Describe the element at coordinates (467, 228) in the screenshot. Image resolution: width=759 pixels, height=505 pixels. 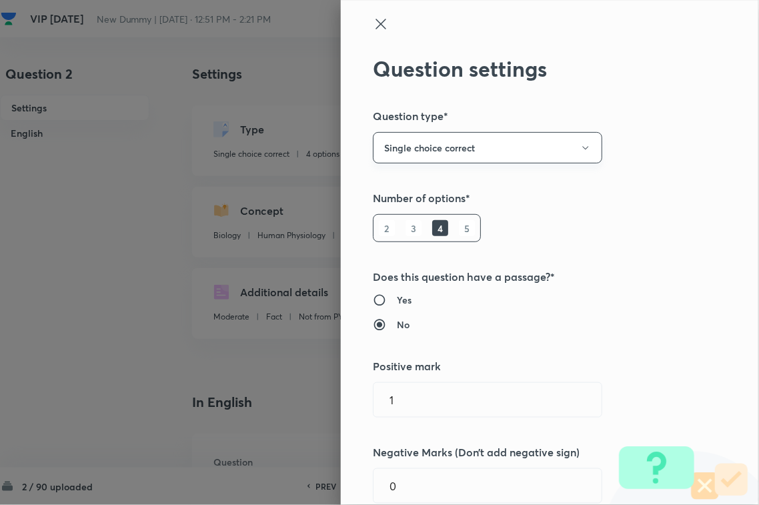
I see `h6: 5` at that location.